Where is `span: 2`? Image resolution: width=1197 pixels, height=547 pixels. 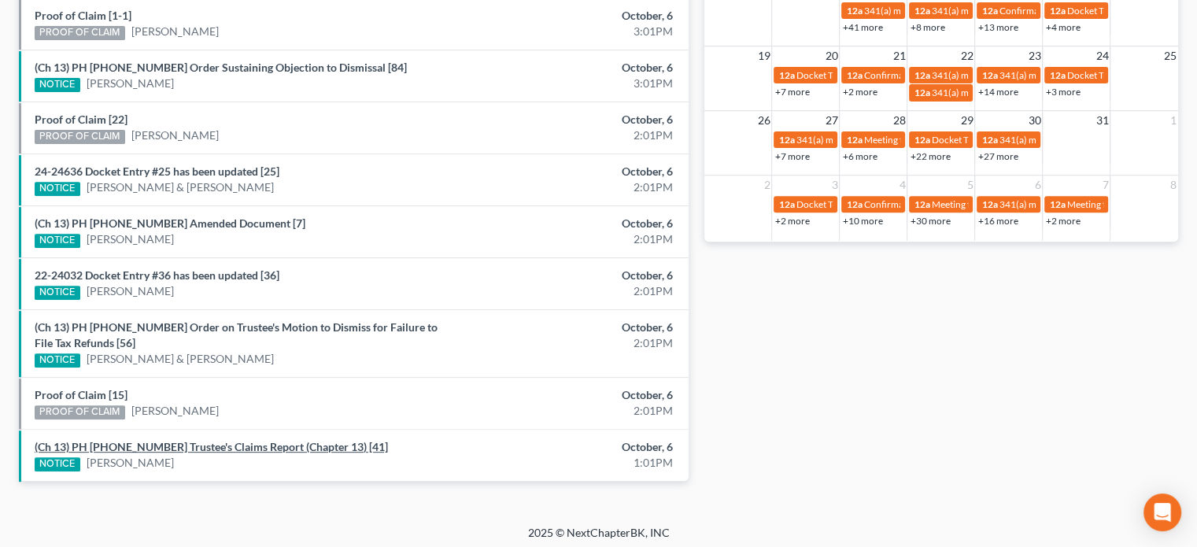 span: 2 is located at coordinates (766, 185).